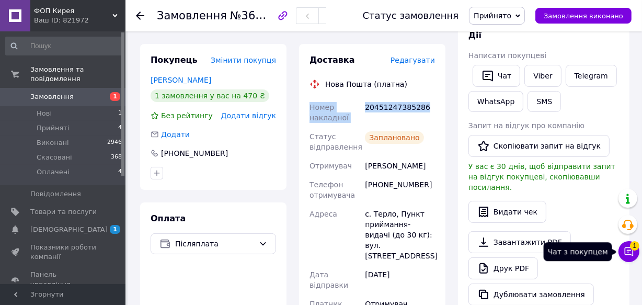 The width and height of the screenshot is (642, 305). Describe the element at coordinates (542, 76) in the screenshot. I see `a: Viber` at that location.